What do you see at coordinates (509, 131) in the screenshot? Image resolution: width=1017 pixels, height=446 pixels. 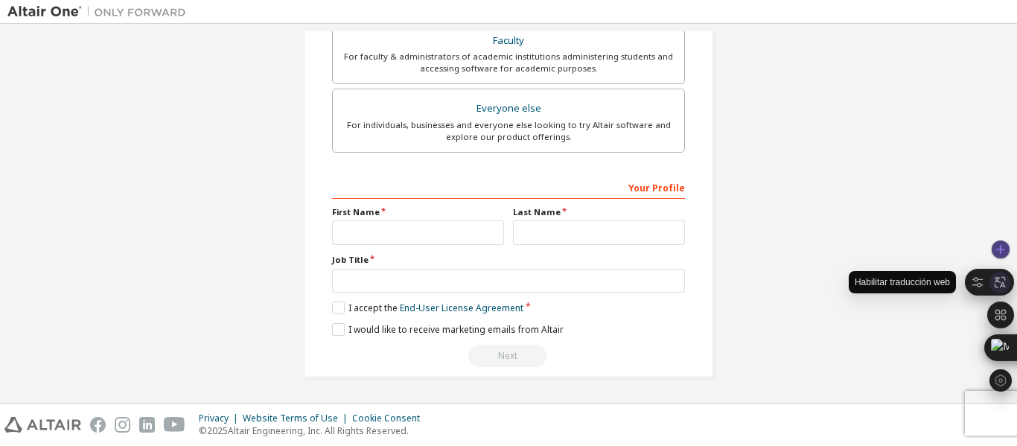 I see `div: For individuals, businesses and everyone else looking to try Altair software and explore our prod...` at bounding box center [509, 131].